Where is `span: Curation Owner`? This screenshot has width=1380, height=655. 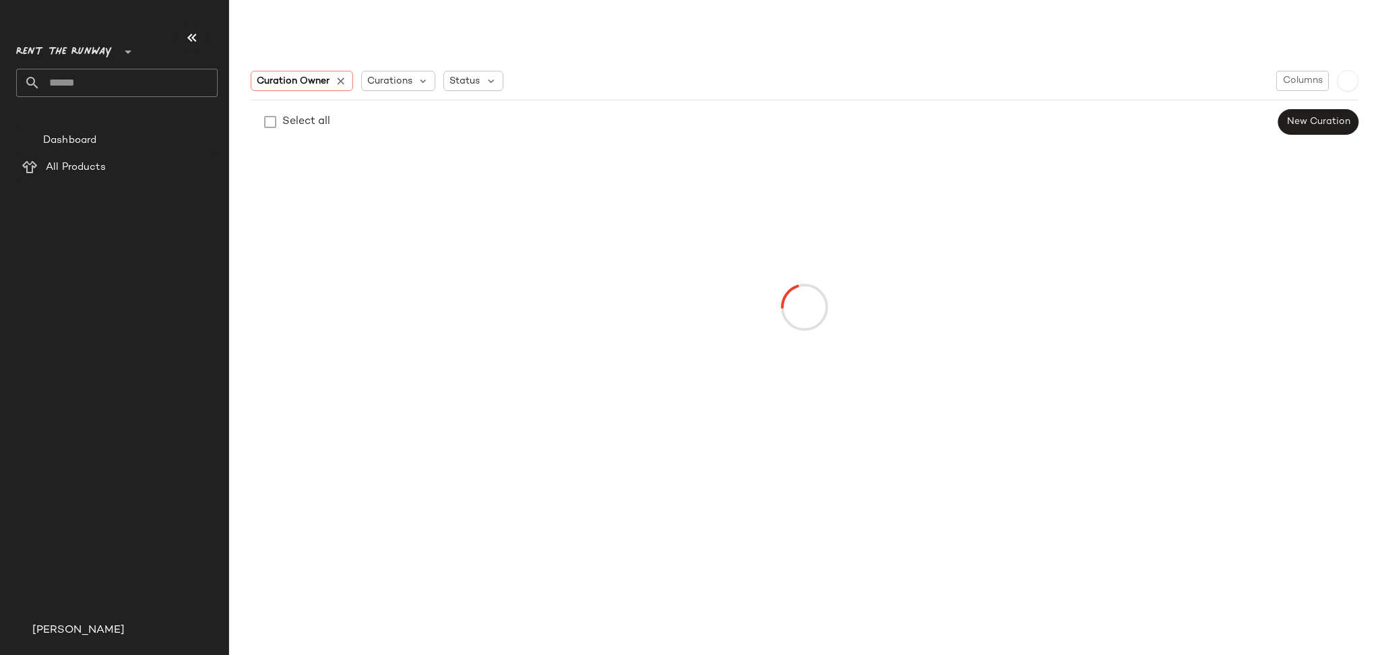 span: Curation Owner is located at coordinates (293, 81).